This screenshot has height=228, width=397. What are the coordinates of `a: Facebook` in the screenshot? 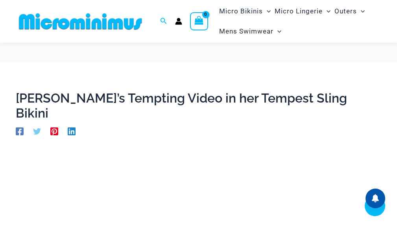 It's located at (20, 130).